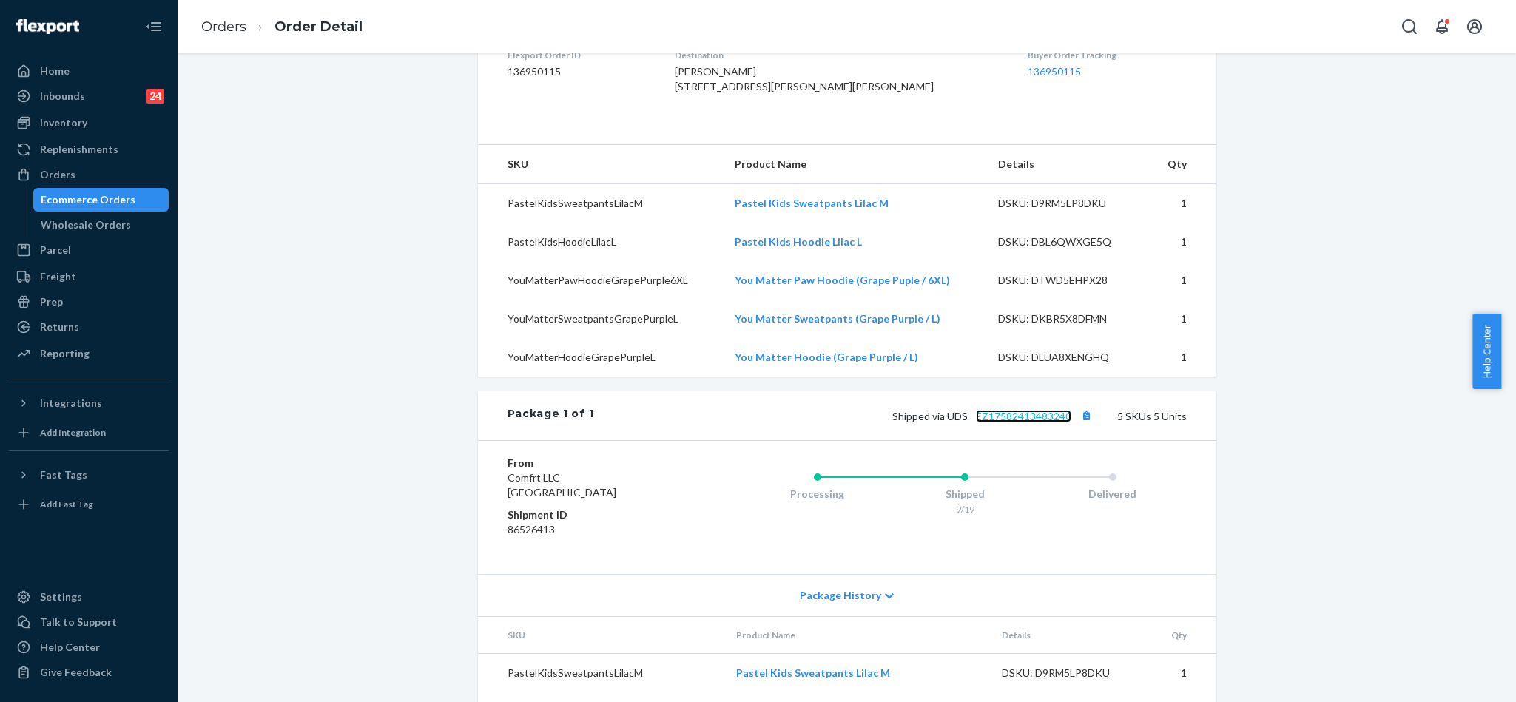  I want to click on div: Ecommerce Orders, so click(88, 200).